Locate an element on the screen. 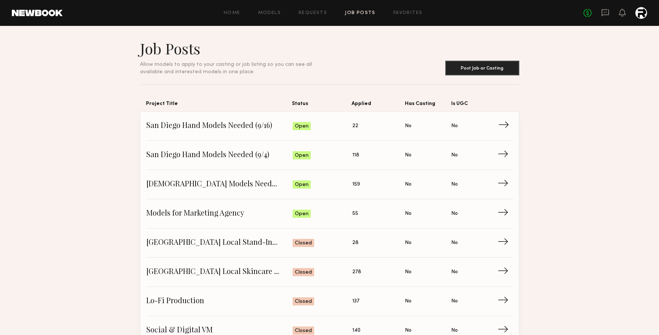  span: Status is located at coordinates (321, 106).